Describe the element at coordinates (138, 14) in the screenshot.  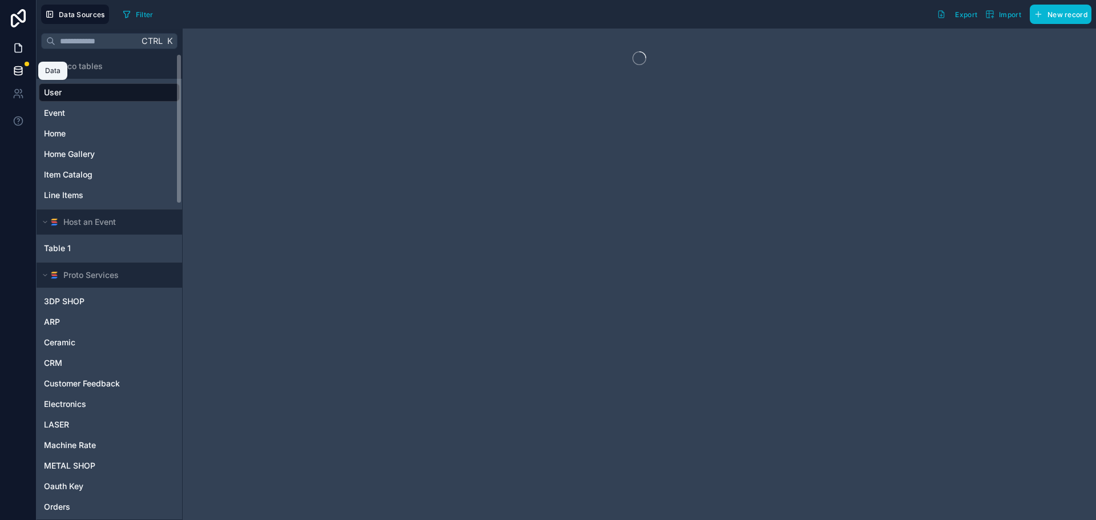
I see `button: Filter` at that location.